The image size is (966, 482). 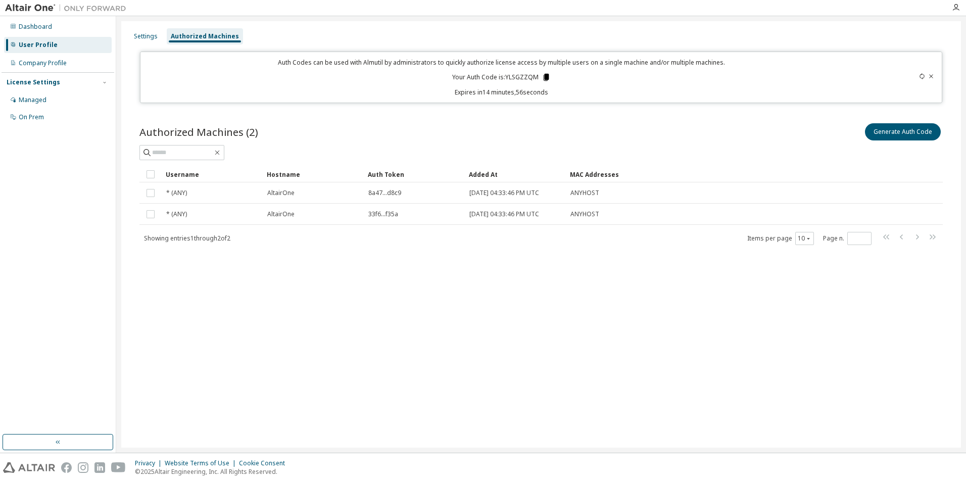 What do you see at coordinates (29, 467) in the screenshot?
I see `img: altair_logo.svg` at bounding box center [29, 467].